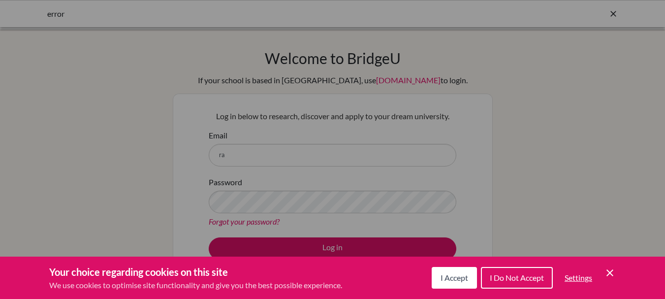 Image resolution: width=665 pixels, height=299 pixels. Describe the element at coordinates (195, 272) in the screenshot. I see `h3: Your choice regarding cookies on this site` at that location.